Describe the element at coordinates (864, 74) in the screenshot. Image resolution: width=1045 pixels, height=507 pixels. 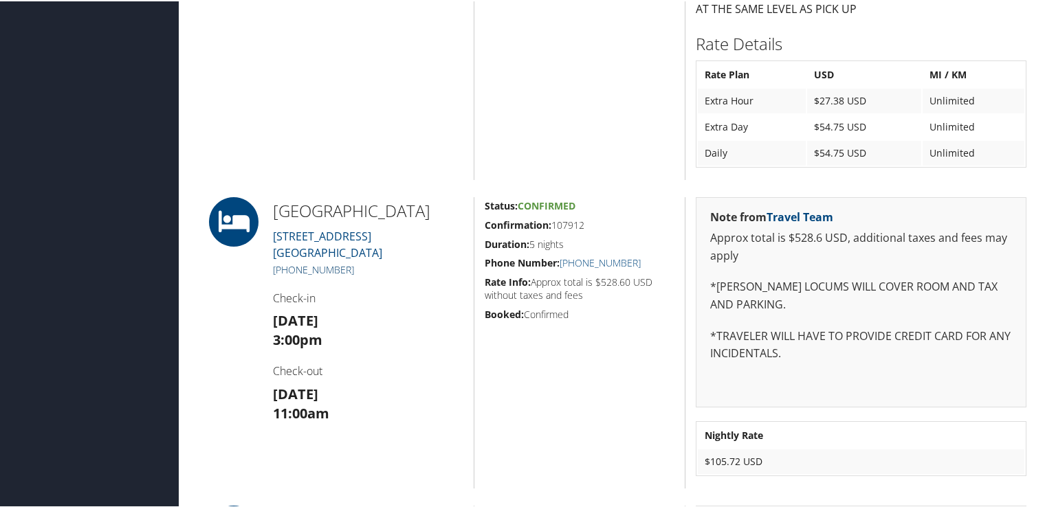
I see `th: USD` at that location.